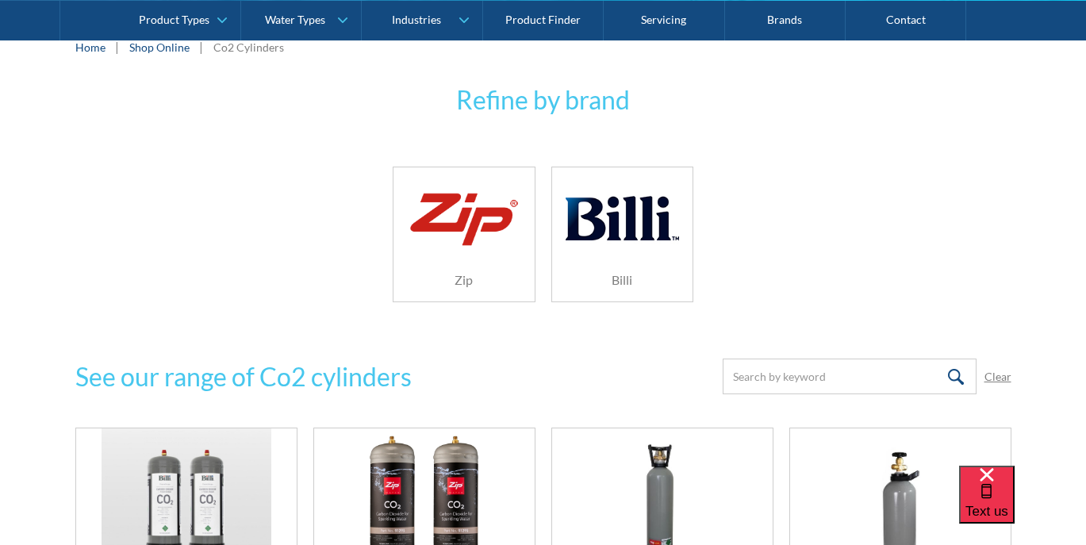 The height and width of the screenshot is (545, 1086). Describe the element at coordinates (90, 47) in the screenshot. I see `a: Home` at that location.